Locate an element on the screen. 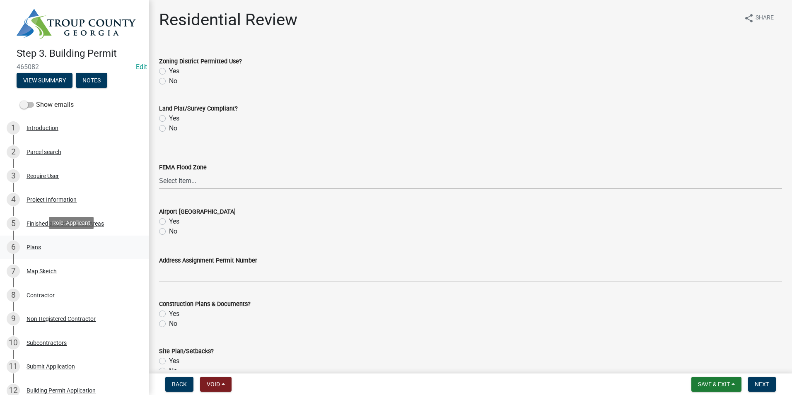 The height and width of the screenshot is (395, 792). div: 8 is located at coordinates (13, 295).